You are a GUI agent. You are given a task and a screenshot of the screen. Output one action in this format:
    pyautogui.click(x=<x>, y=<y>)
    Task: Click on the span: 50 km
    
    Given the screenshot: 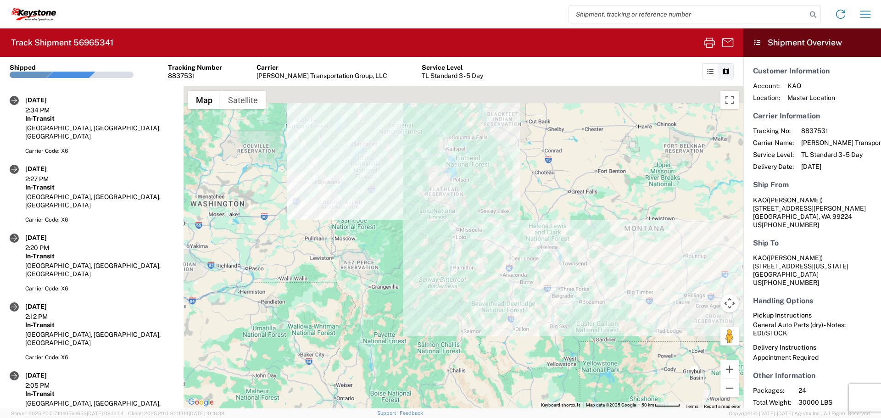 What is the action you would take?
    pyautogui.click(x=648, y=405)
    